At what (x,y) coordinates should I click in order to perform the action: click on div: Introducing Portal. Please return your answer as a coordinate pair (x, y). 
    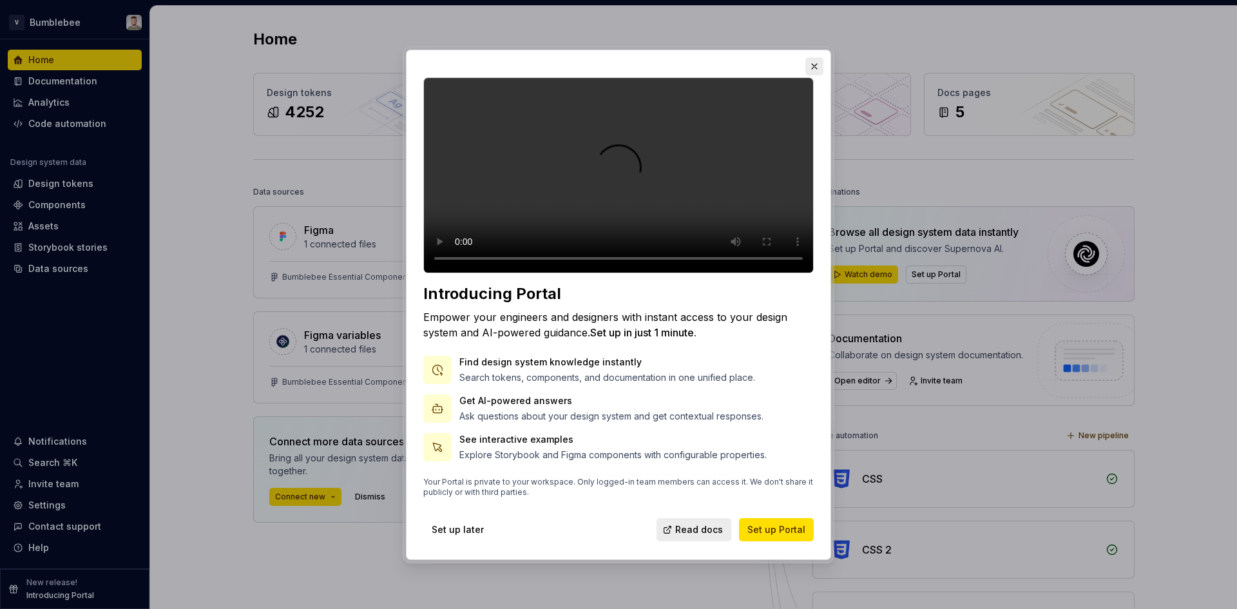
    Looking at the image, I should click on (619, 294).